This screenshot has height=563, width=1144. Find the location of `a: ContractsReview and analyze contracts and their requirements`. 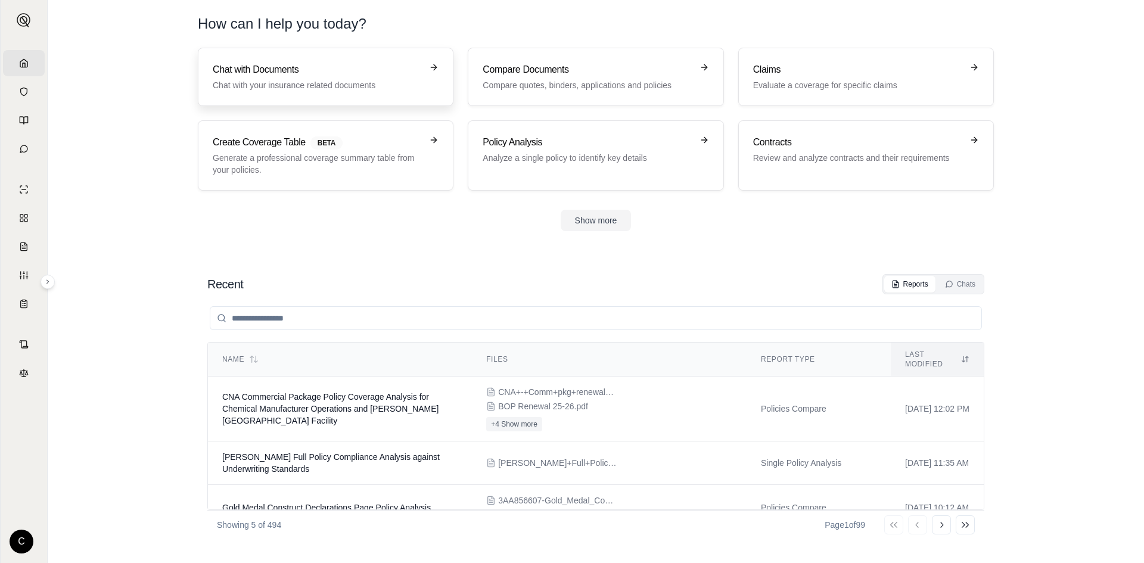

a: ContractsReview and analyze contracts and their requirements is located at coordinates (866, 156).